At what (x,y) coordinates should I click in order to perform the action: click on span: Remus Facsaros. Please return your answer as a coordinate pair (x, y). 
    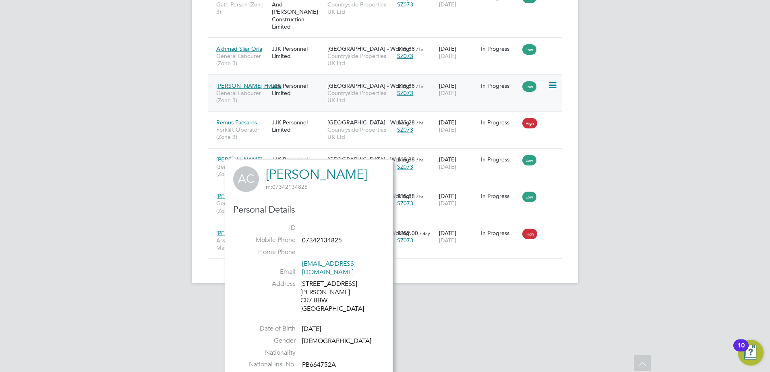
    Looking at the image, I should click on (236, 122).